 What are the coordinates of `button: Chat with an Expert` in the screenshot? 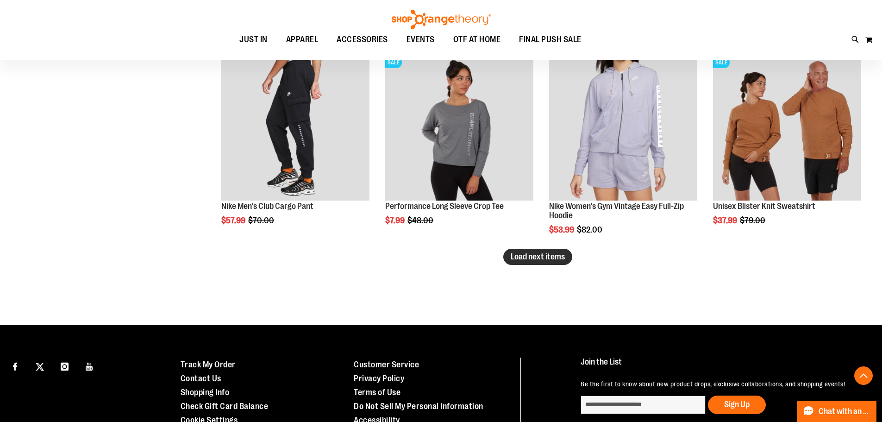 It's located at (837, 411).